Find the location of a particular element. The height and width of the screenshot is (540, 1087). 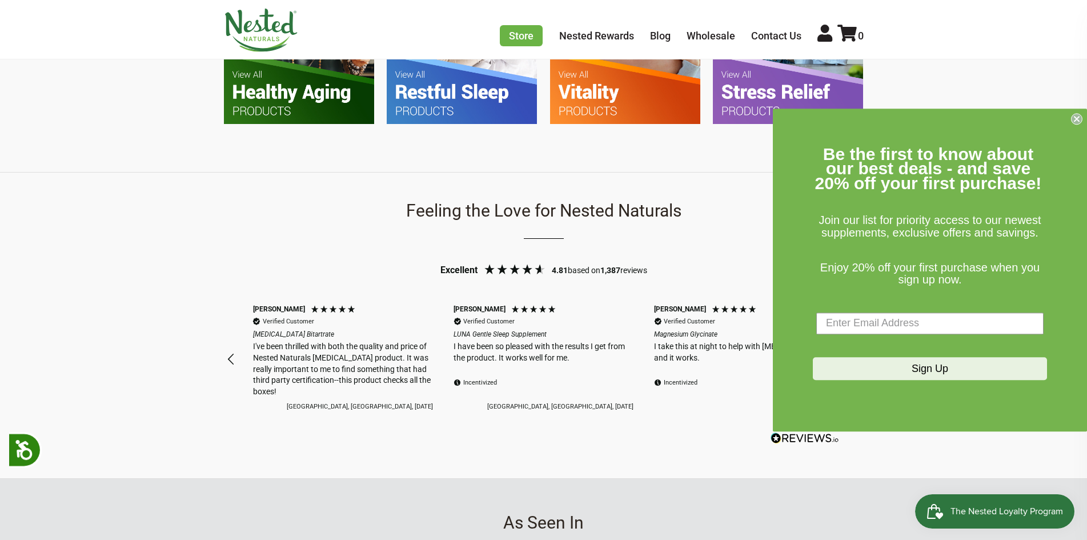

input: Enter Email Address is located at coordinates (930, 323).